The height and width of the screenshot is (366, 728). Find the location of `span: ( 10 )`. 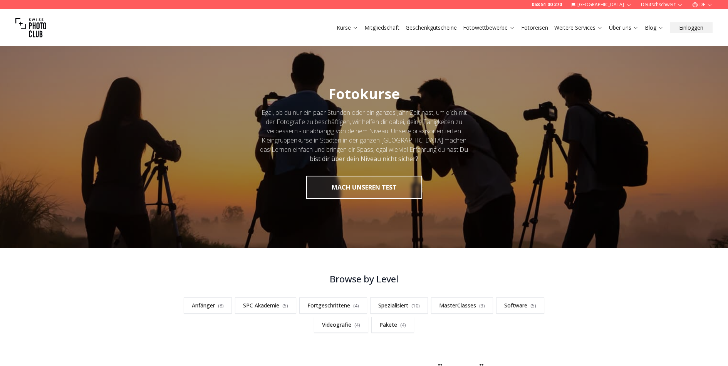

span: ( 10 ) is located at coordinates (415, 305).